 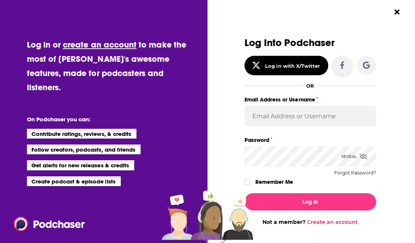 What do you see at coordinates (80, 165) in the screenshot?
I see `li: Get alerts for new releases & credits` at bounding box center [80, 165].